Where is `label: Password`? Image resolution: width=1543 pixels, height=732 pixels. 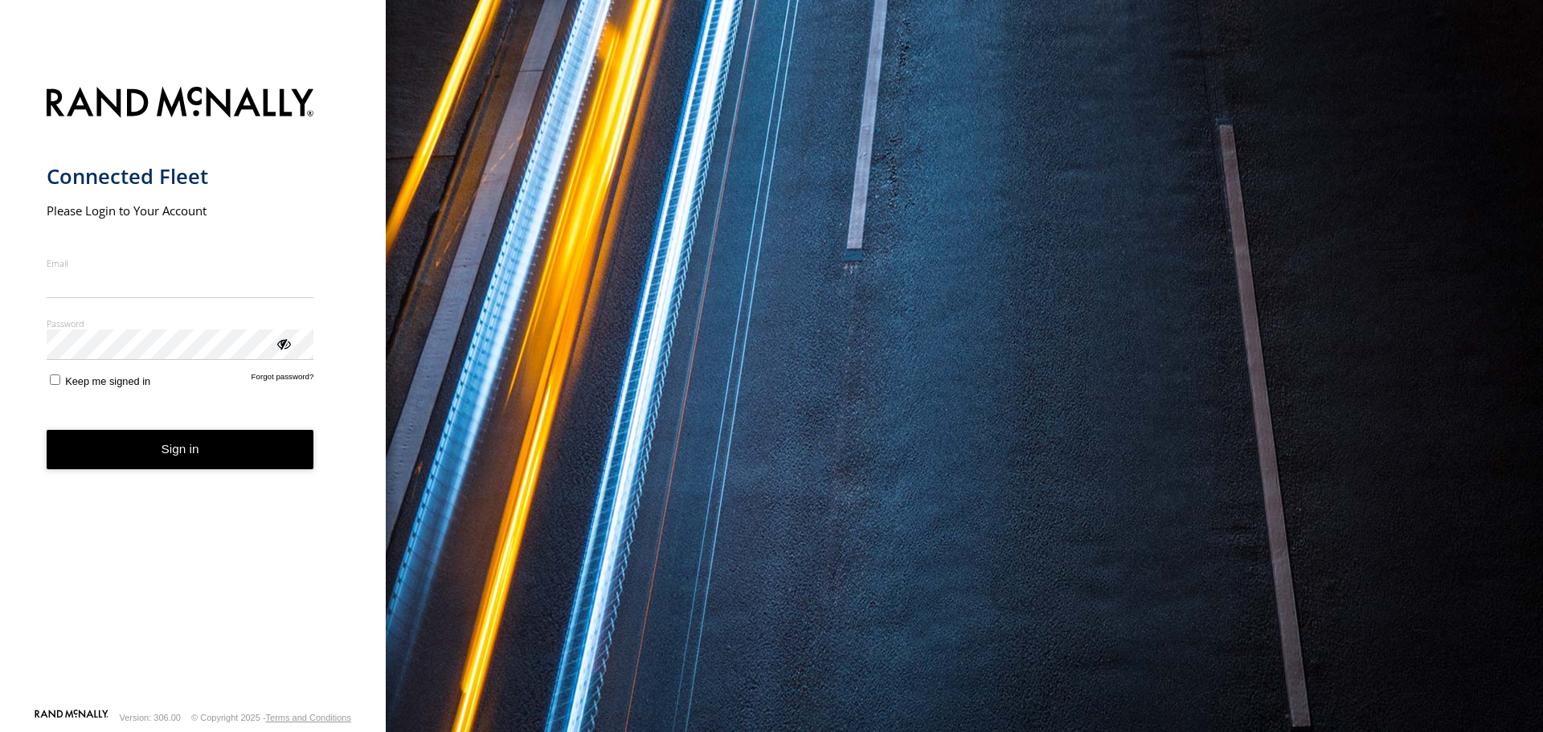 label: Password is located at coordinates (180, 323).